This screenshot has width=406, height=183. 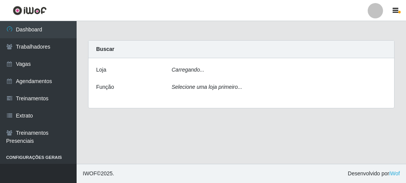 What do you see at coordinates (105, 87) in the screenshot?
I see `label: Função` at bounding box center [105, 87].